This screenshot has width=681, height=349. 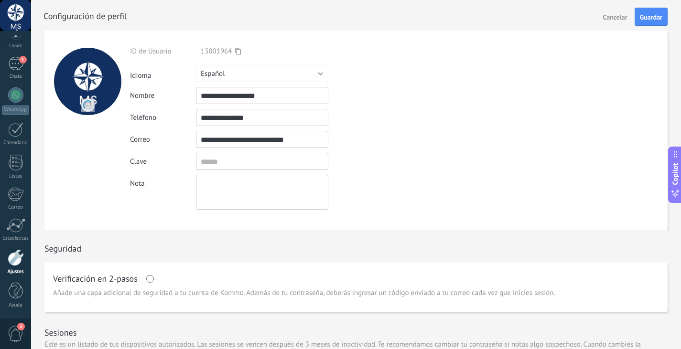 I want to click on div: Ajustes, so click(x=16, y=272).